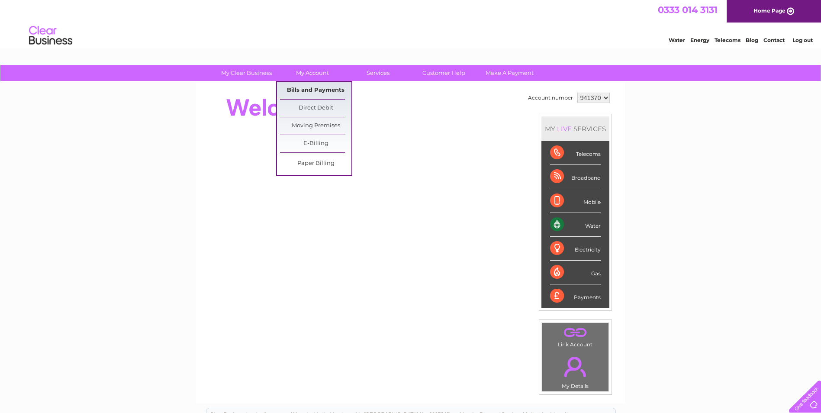 This screenshot has width=821, height=413. I want to click on a: Energy, so click(700, 40).